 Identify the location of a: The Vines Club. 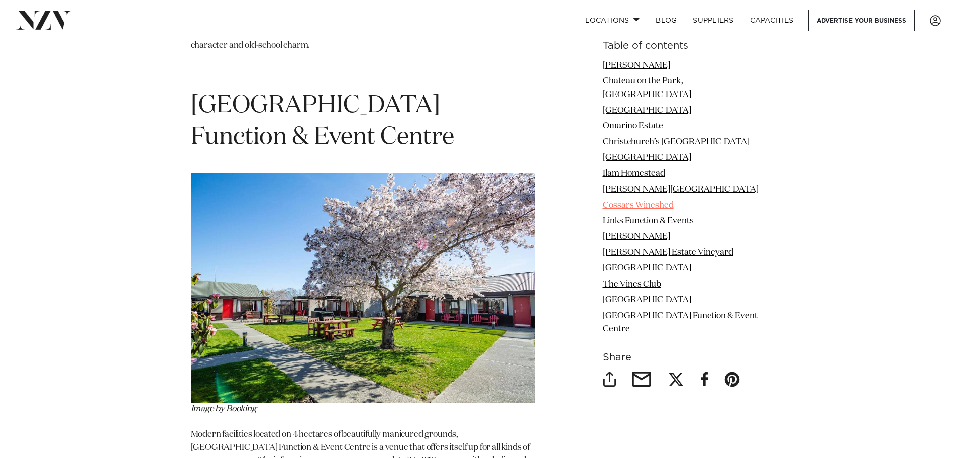
(632, 284).